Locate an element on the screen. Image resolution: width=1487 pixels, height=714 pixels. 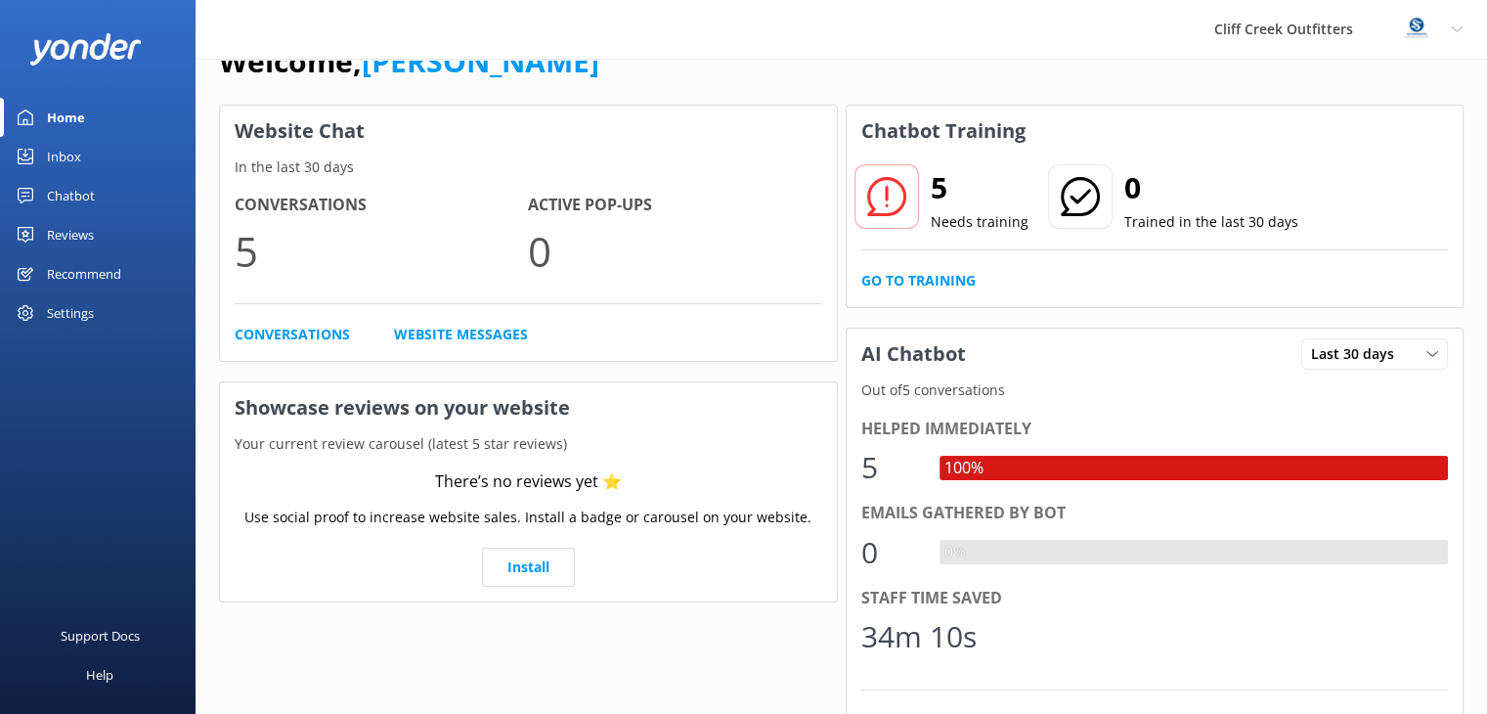
div: 0% is located at coordinates (955, 552).